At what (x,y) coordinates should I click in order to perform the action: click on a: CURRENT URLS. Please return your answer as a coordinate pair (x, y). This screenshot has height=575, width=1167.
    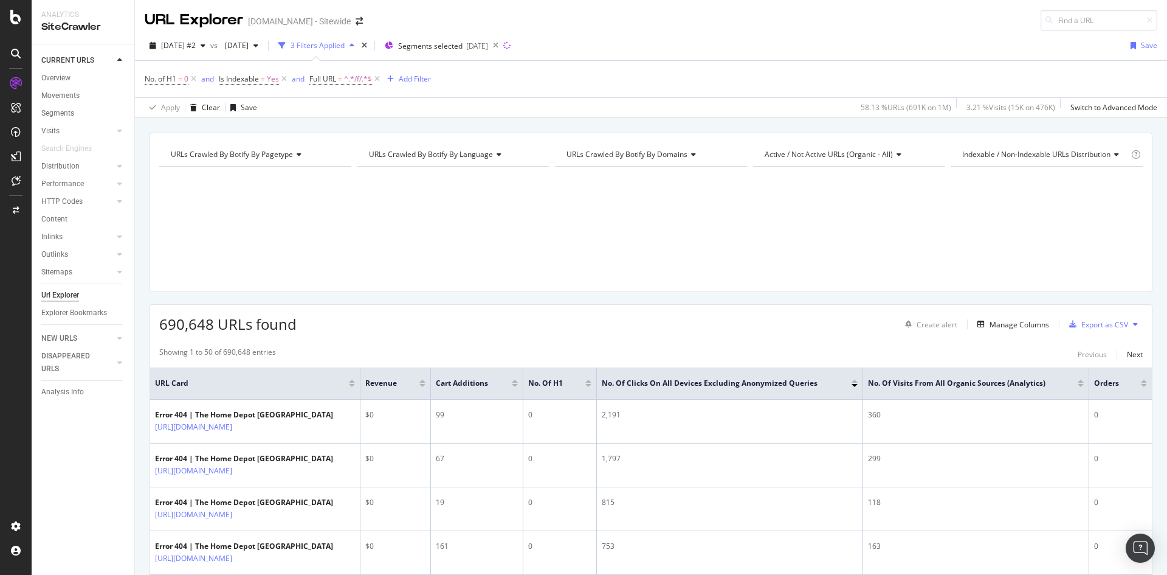
    Looking at the image, I should click on (77, 60).